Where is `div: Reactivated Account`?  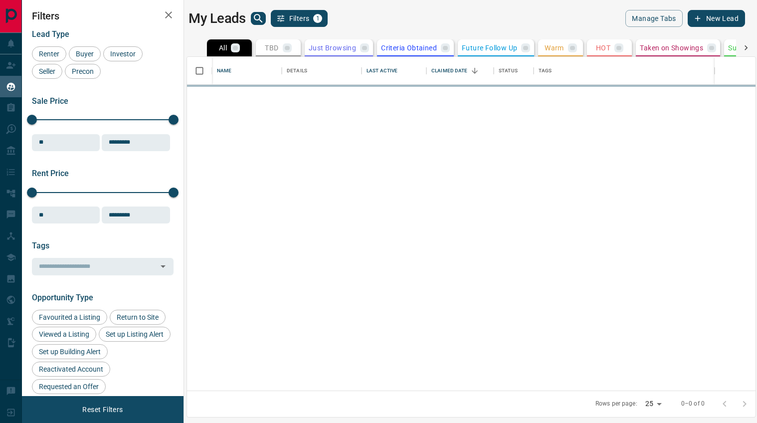
div: Reactivated Account is located at coordinates (71, 369).